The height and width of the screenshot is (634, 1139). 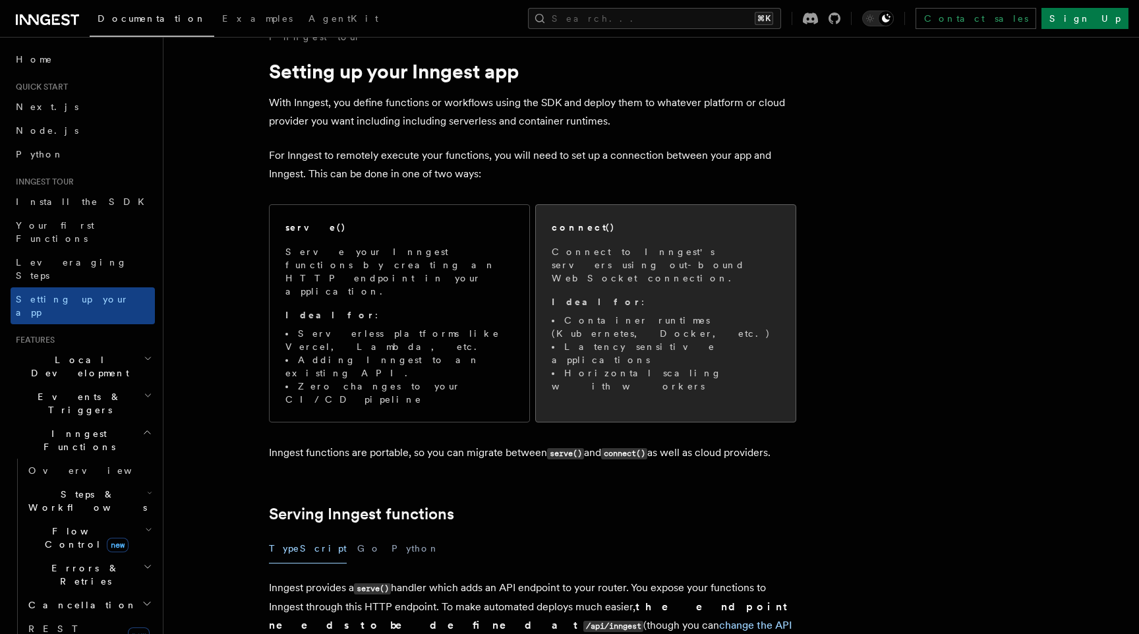 I want to click on span: Errors & Retries, so click(x=83, y=575).